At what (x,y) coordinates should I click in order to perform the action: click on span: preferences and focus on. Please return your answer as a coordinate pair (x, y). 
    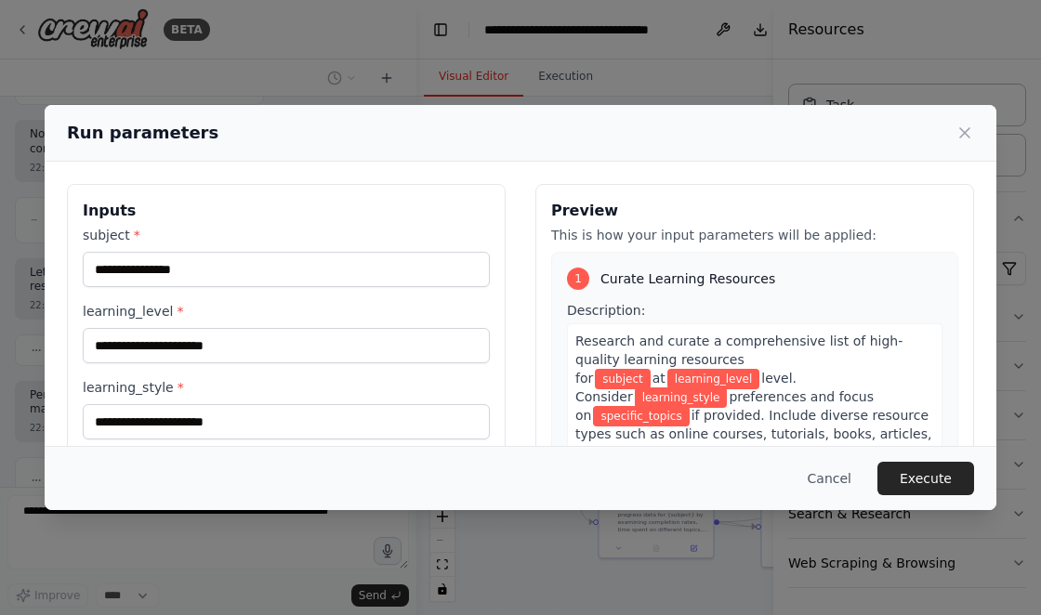
    Looking at the image, I should click on (724, 406).